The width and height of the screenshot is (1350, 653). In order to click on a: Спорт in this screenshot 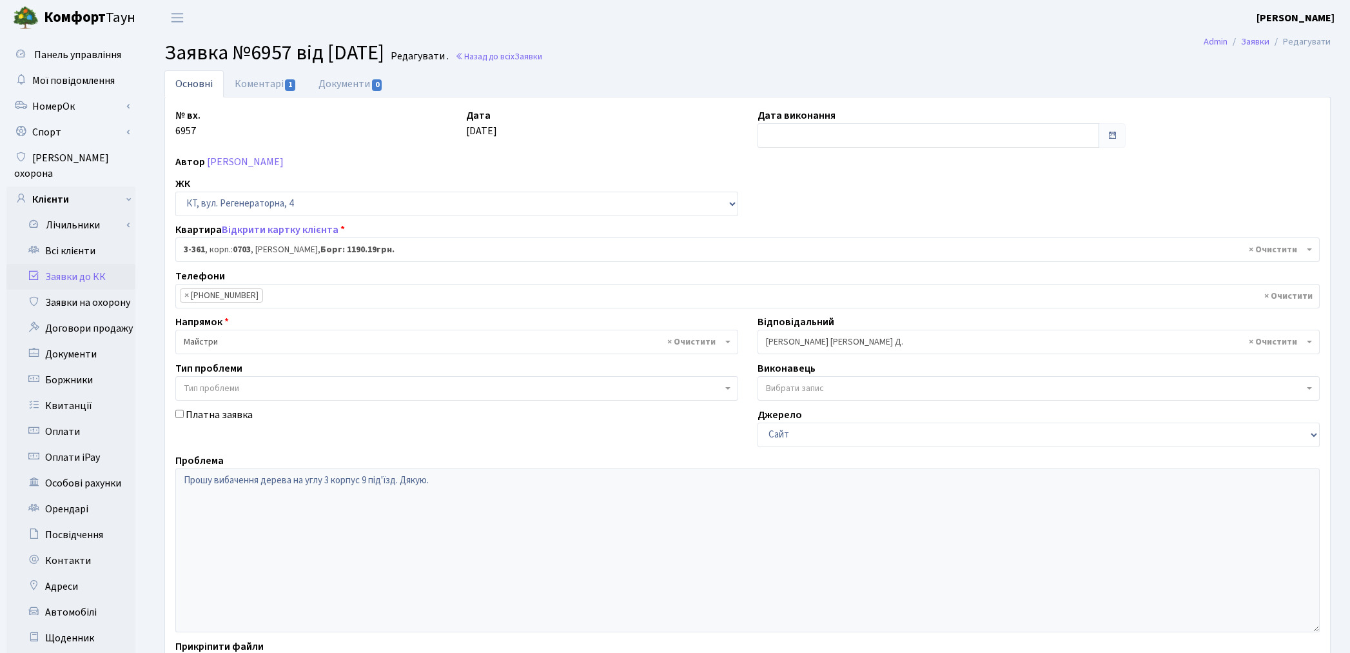, I will do `click(71, 132)`.